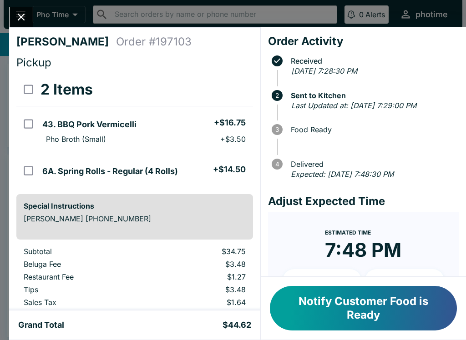 This screenshot has width=466, height=340. I want to click on h5: Grand Total, so click(41, 325).